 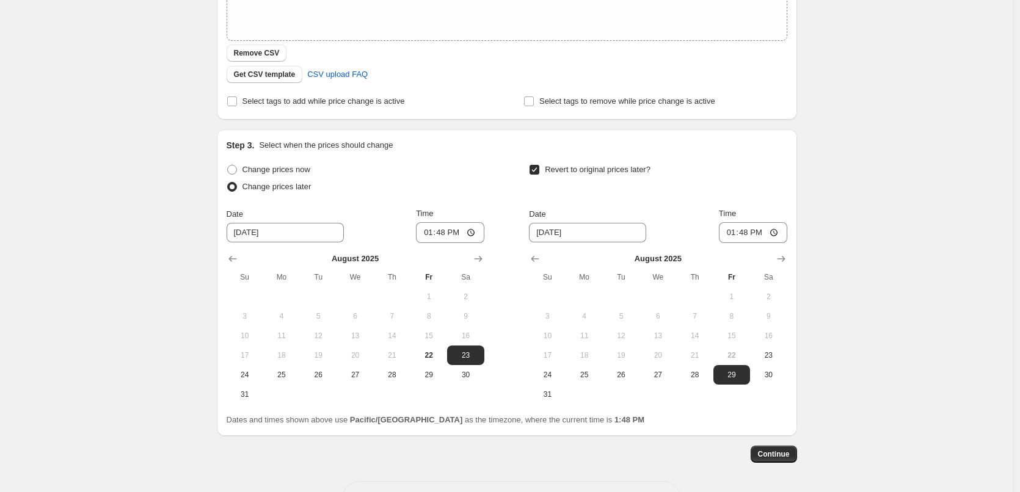 What do you see at coordinates (627, 101) in the screenshot?
I see `span: Select tags to remove while price change is active` at bounding box center [627, 101].